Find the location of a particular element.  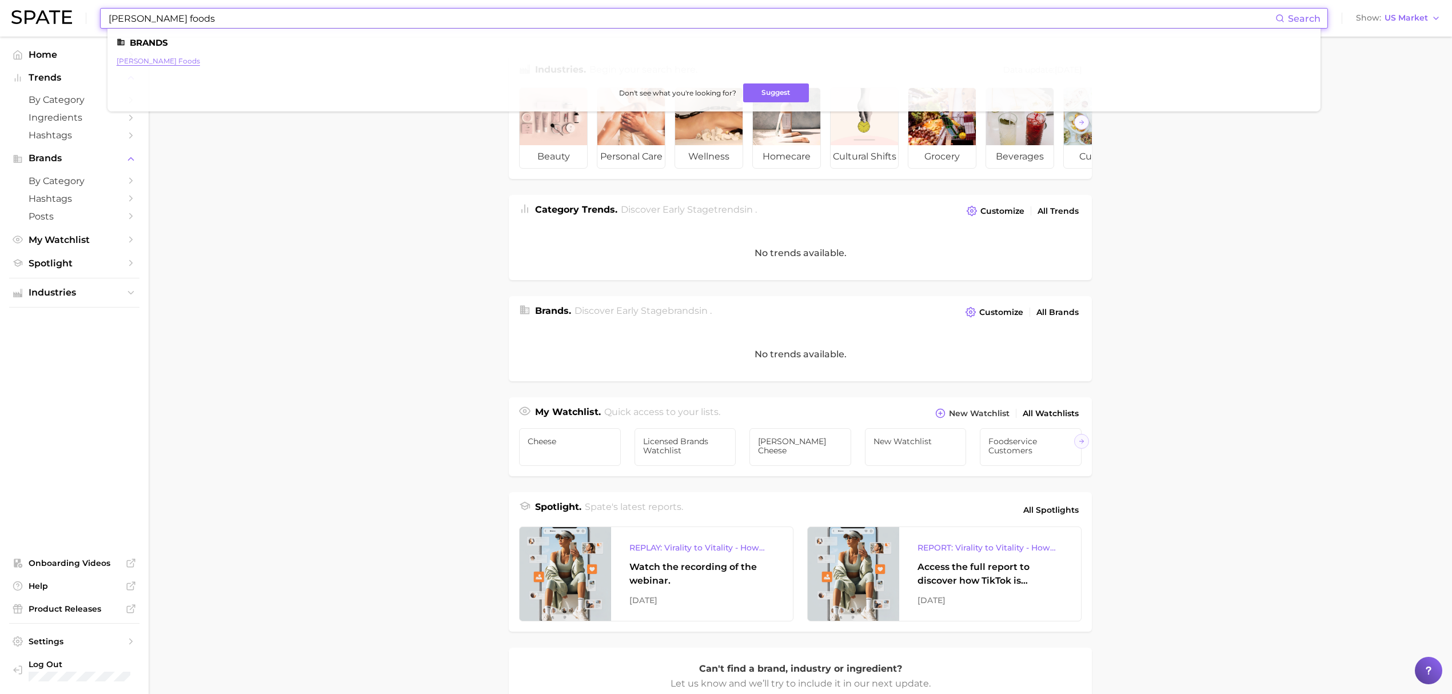

span: Category Trends . is located at coordinates (576, 209).